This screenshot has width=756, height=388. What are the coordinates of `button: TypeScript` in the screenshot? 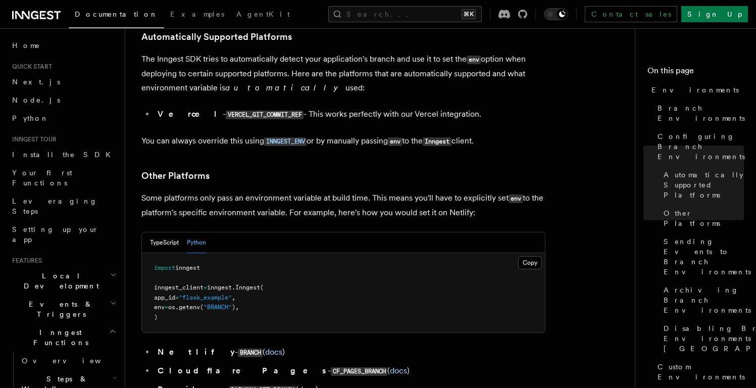 It's located at (164, 242).